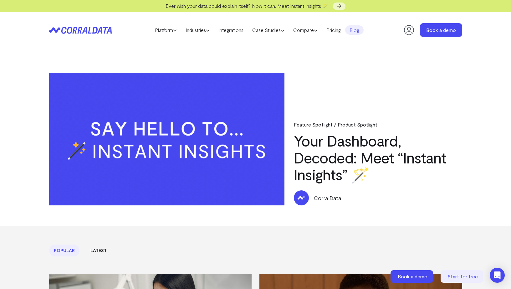 The image size is (511, 289). Describe the element at coordinates (247, 6) in the screenshot. I see `span: Ever wish your data could explain itself? Now it can. Meet Instant Insights 🪄` at that location.